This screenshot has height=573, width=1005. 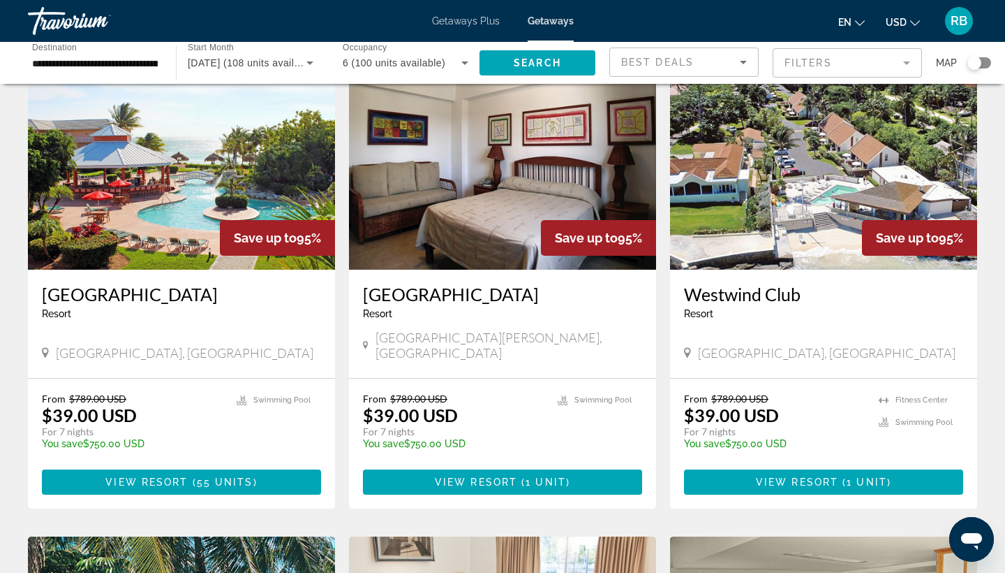 What do you see at coordinates (551, 21) in the screenshot?
I see `a: Getaways` at bounding box center [551, 21].